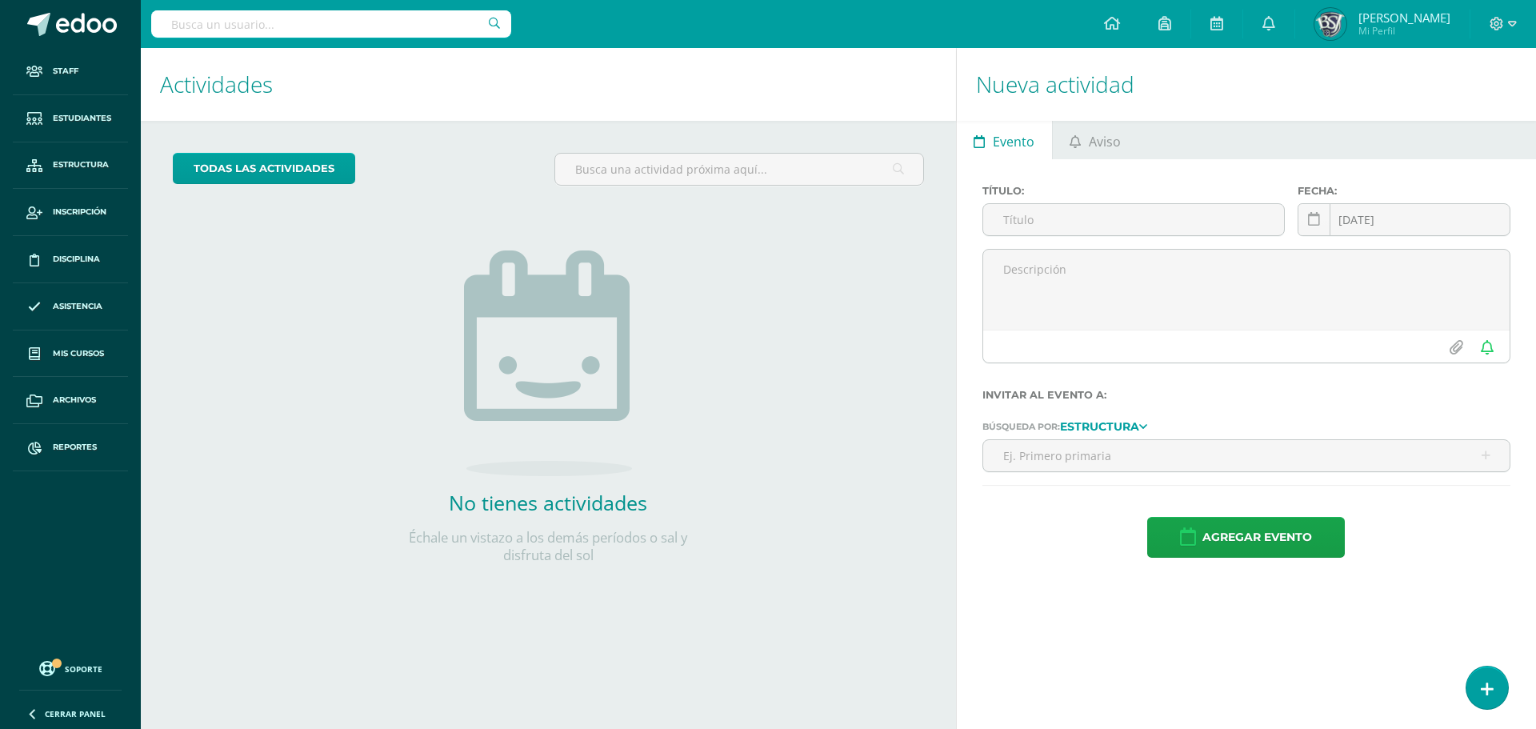 The height and width of the screenshot is (729, 1536). I want to click on span: Cerrar panel, so click(75, 713).